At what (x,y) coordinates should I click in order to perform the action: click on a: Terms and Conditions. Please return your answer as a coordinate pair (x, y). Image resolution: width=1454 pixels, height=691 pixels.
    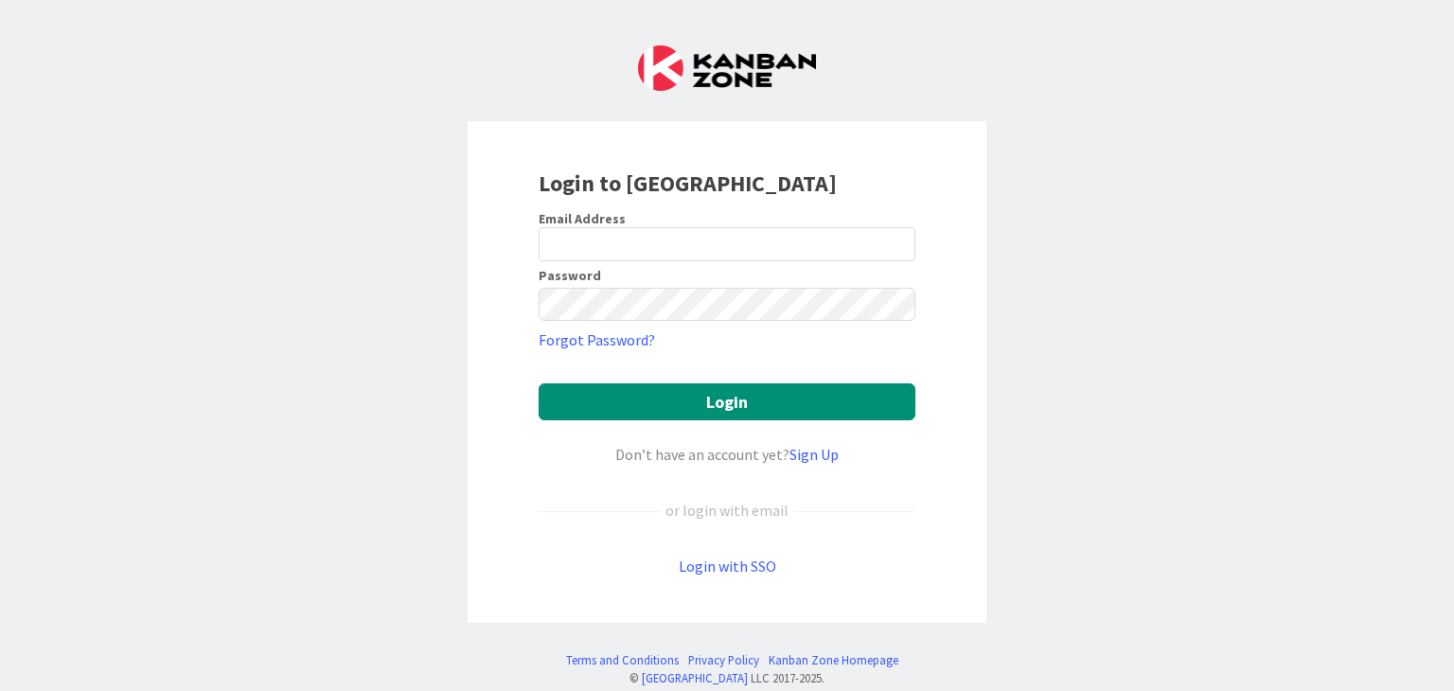
    Looking at the image, I should click on (622, 660).